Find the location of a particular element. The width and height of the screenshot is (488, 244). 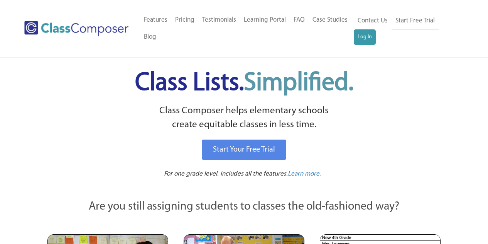

p: Class Composer helps elementary schools create equitable classes in less time. is located at coordinates (244, 118).